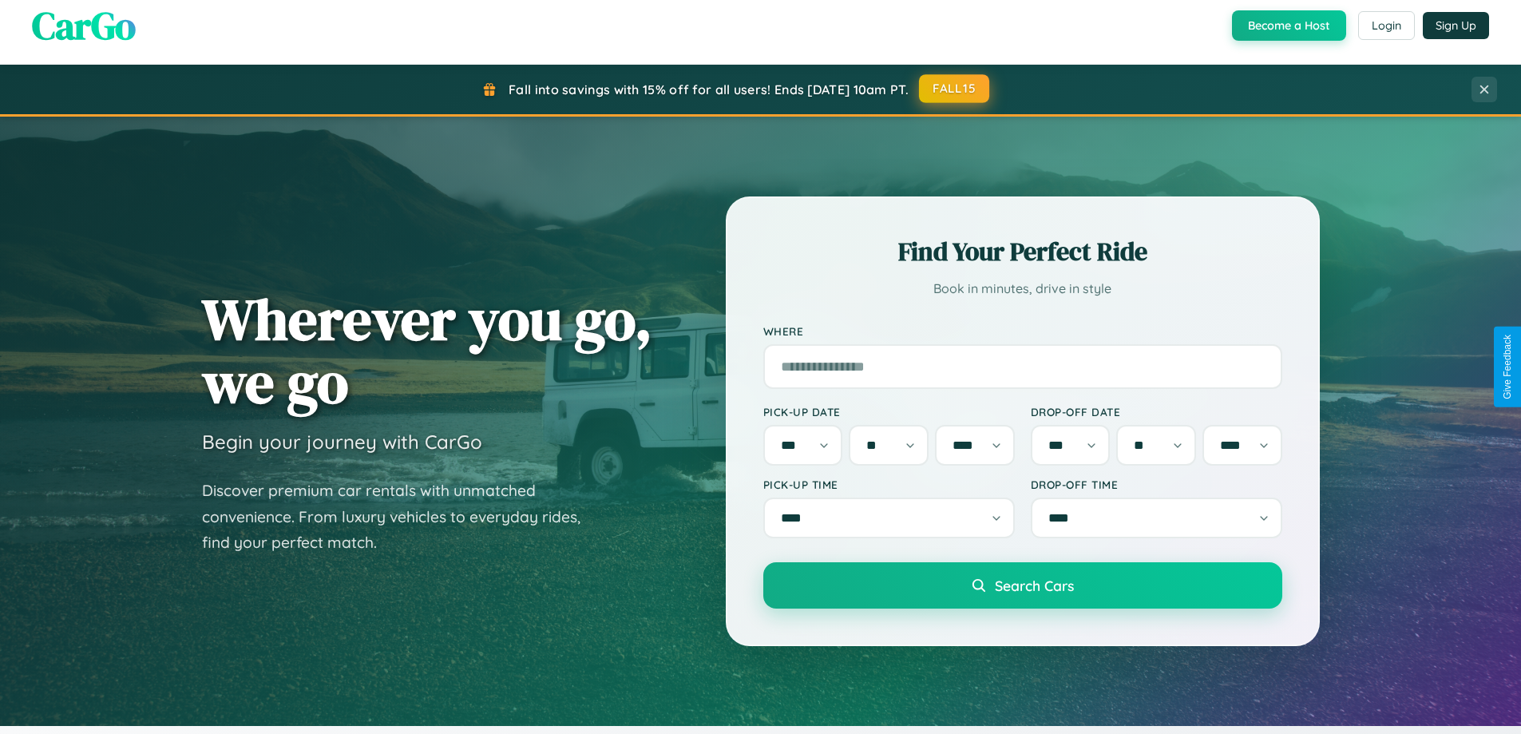  What do you see at coordinates (1156, 411) in the screenshot?
I see `label: Drop-off Date` at bounding box center [1156, 411].